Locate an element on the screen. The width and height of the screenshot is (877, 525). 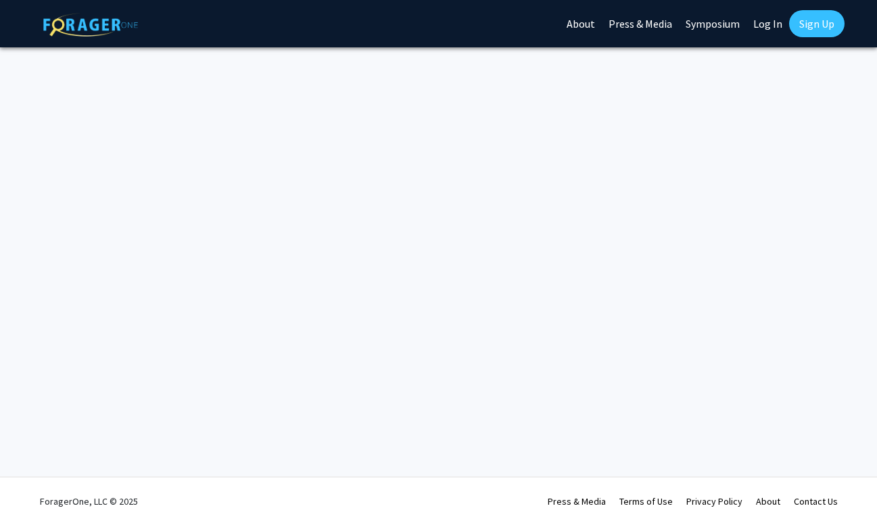
div: ForagerOne, LLC © 2025 is located at coordinates (89, 501).